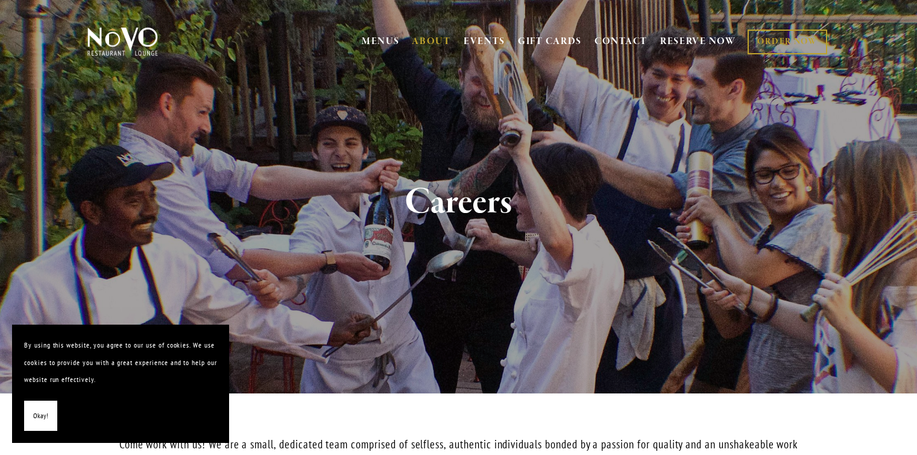 This screenshot has height=455, width=917. Describe the element at coordinates (40, 416) in the screenshot. I see `span: Okay!` at that location.